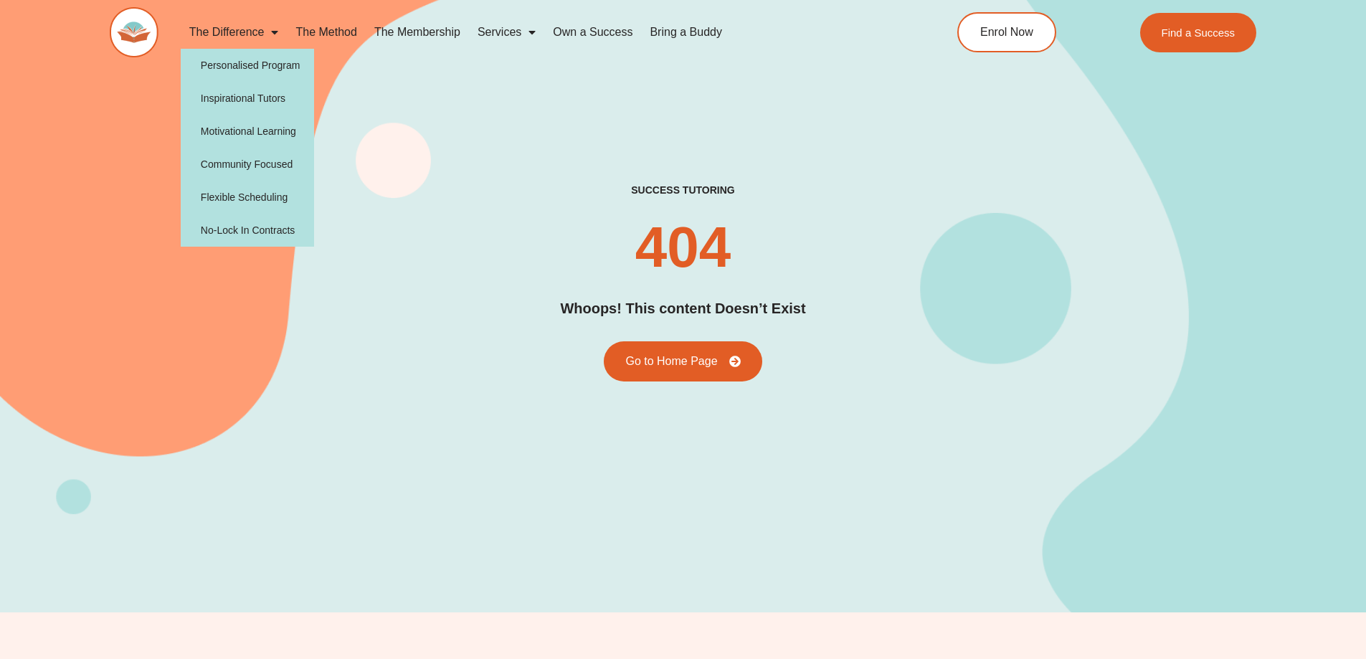 The width and height of the screenshot is (1366, 659). Describe the element at coordinates (537, 32) in the screenshot. I see `nav: Menu` at that location.